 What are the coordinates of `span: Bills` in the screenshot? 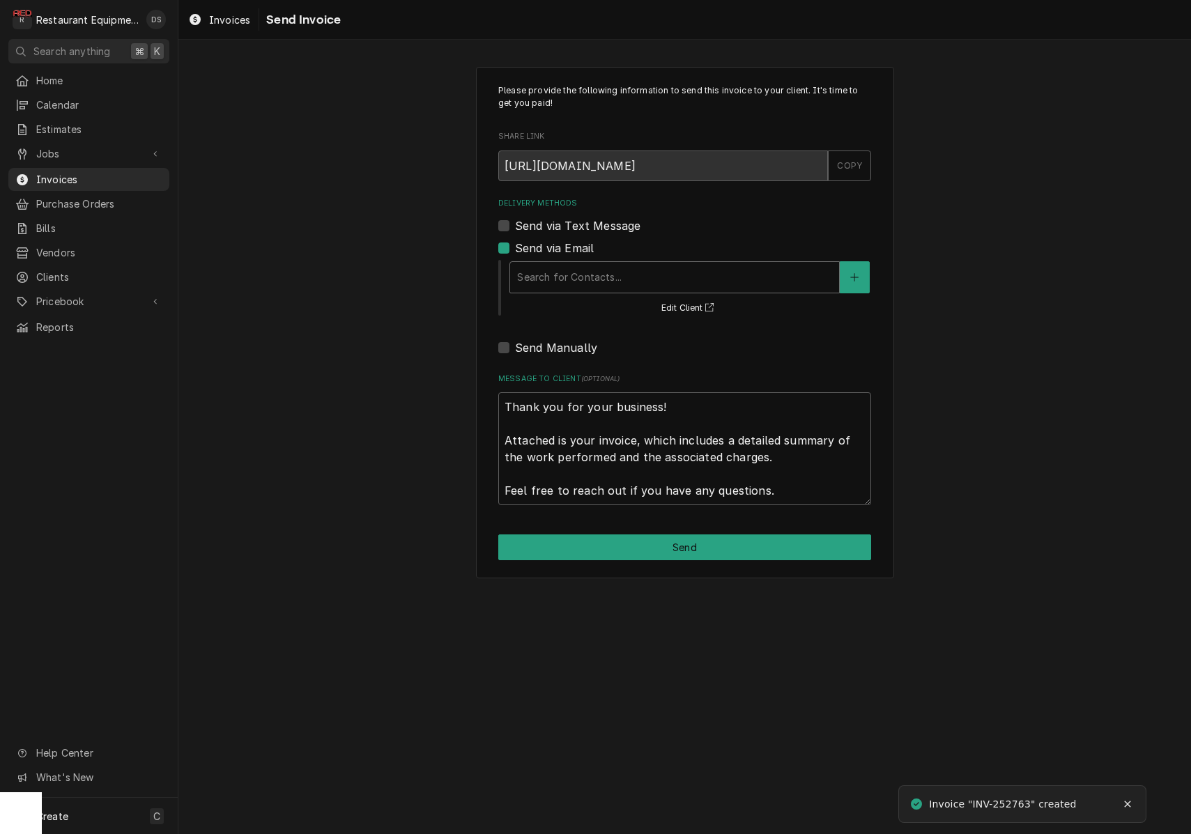 It's located at (99, 228).